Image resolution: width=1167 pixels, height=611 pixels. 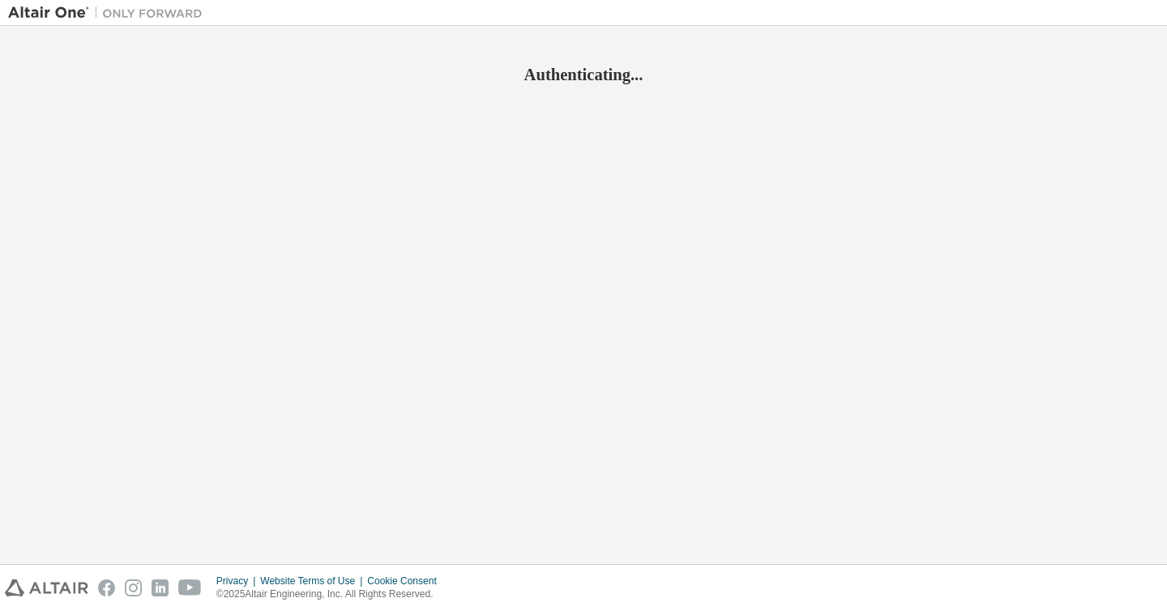 I want to click on img: Altair One, so click(x=109, y=13).